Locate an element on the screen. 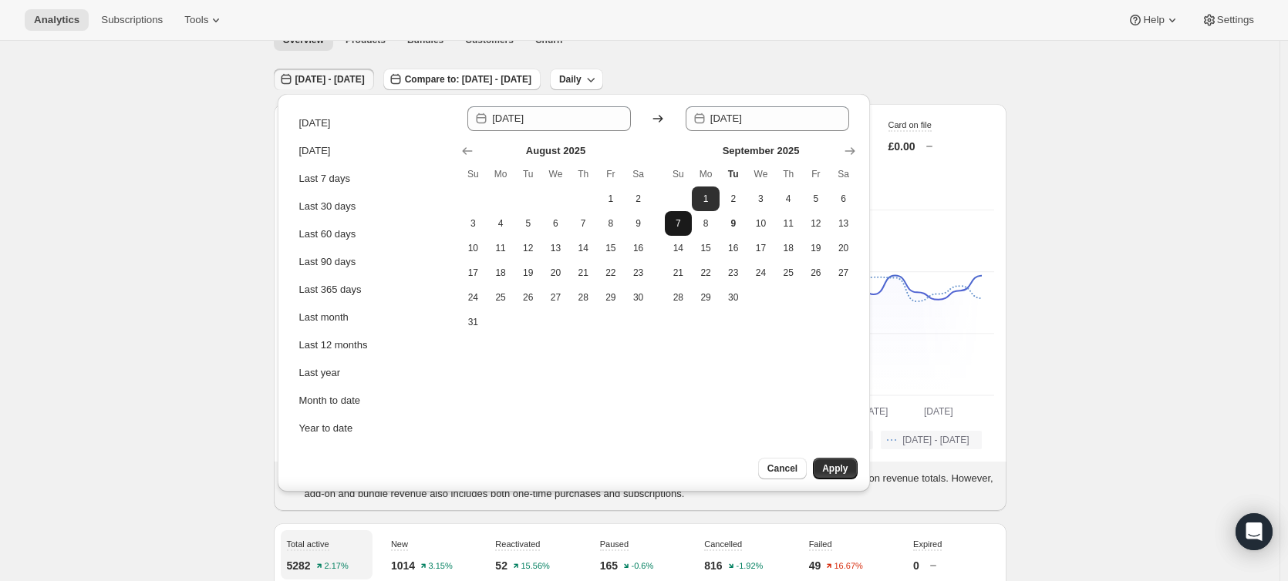 This screenshot has height=581, width=1288. span: Settings is located at coordinates (1235, 20).